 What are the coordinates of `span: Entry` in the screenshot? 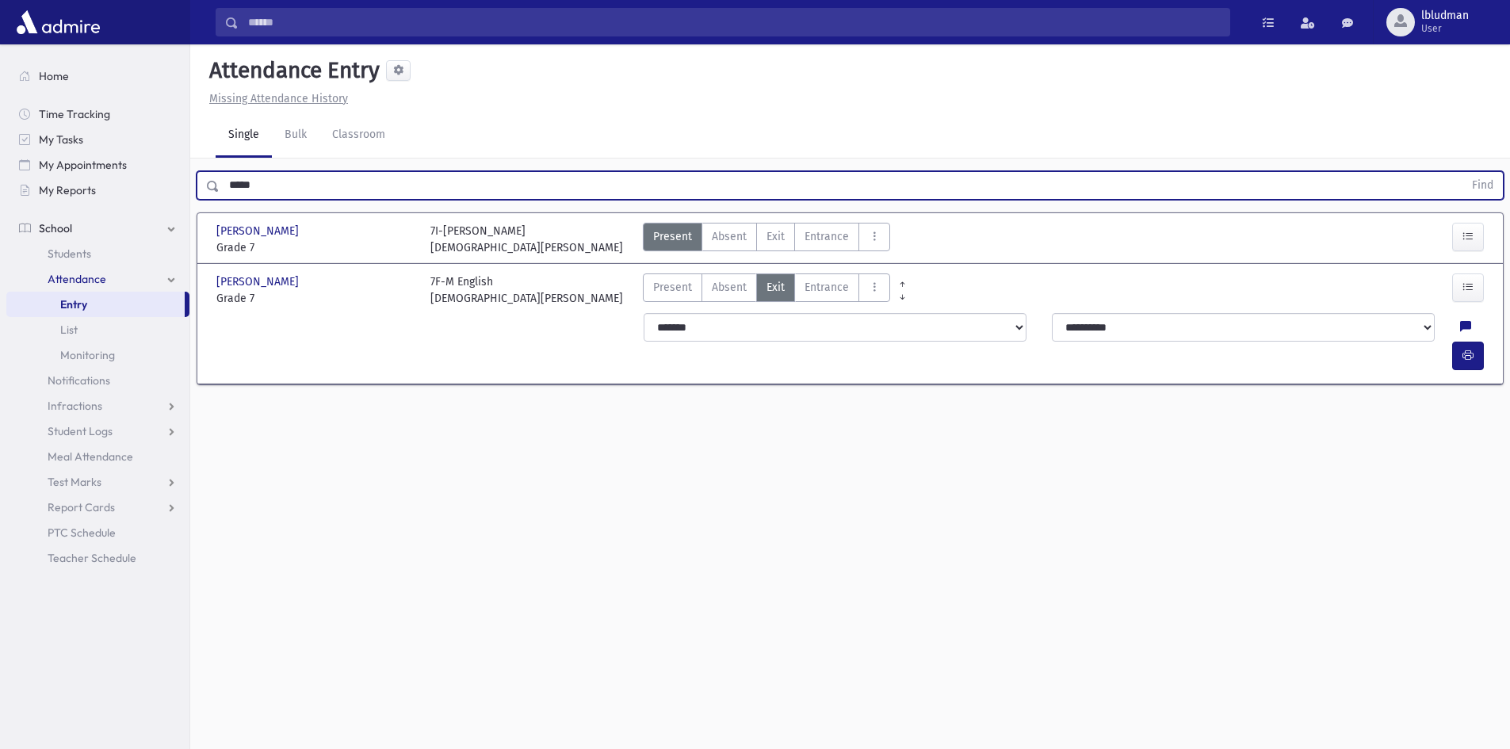 It's located at (74, 304).